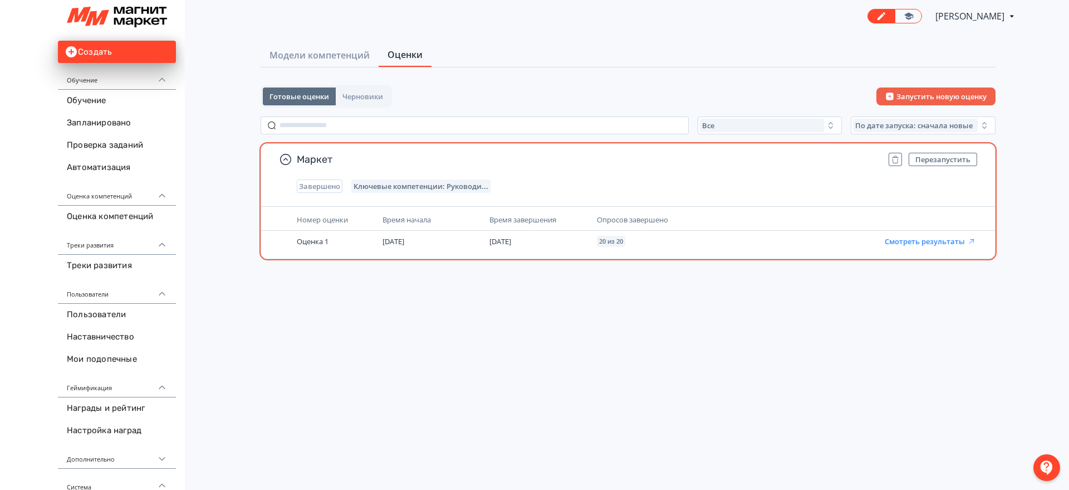  I want to click on button: Все, so click(770, 125).